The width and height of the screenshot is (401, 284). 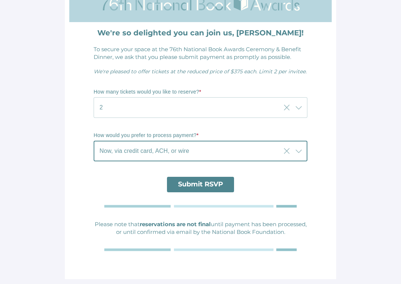 I want to click on p: How many tickets would you like to reserve?, so click(x=200, y=92).